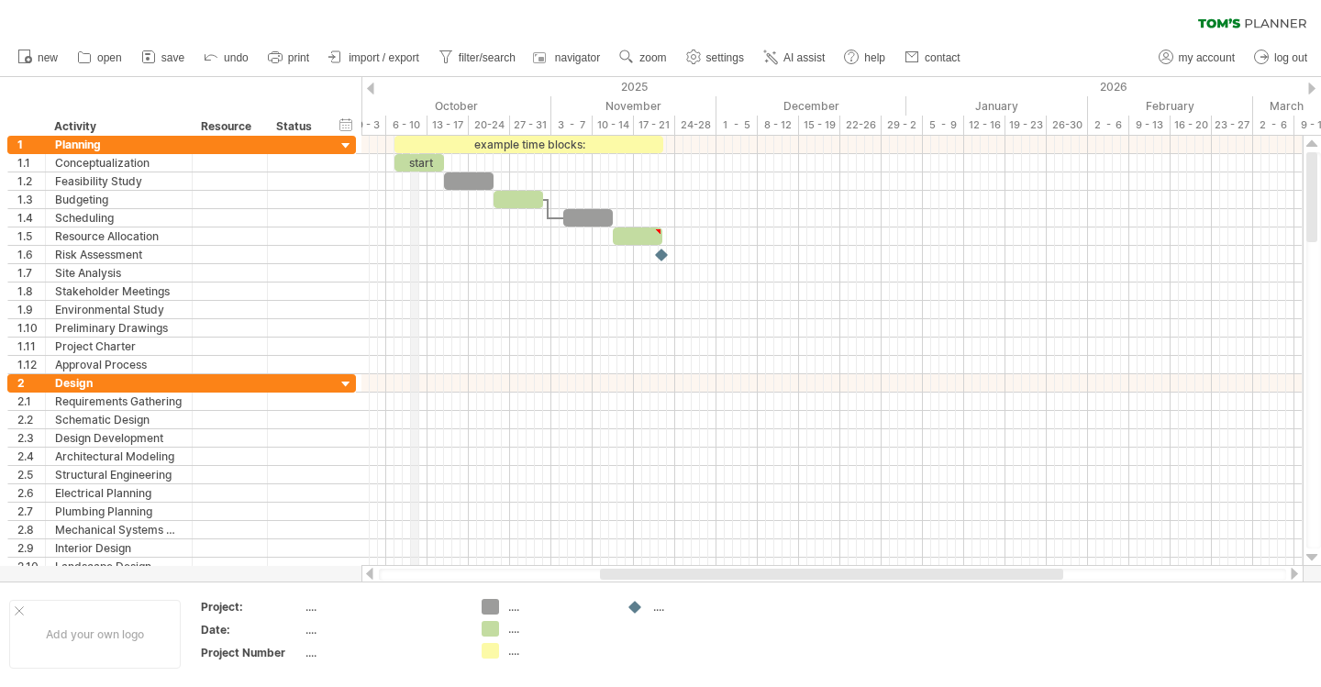  I want to click on a: contact, so click(933, 58).